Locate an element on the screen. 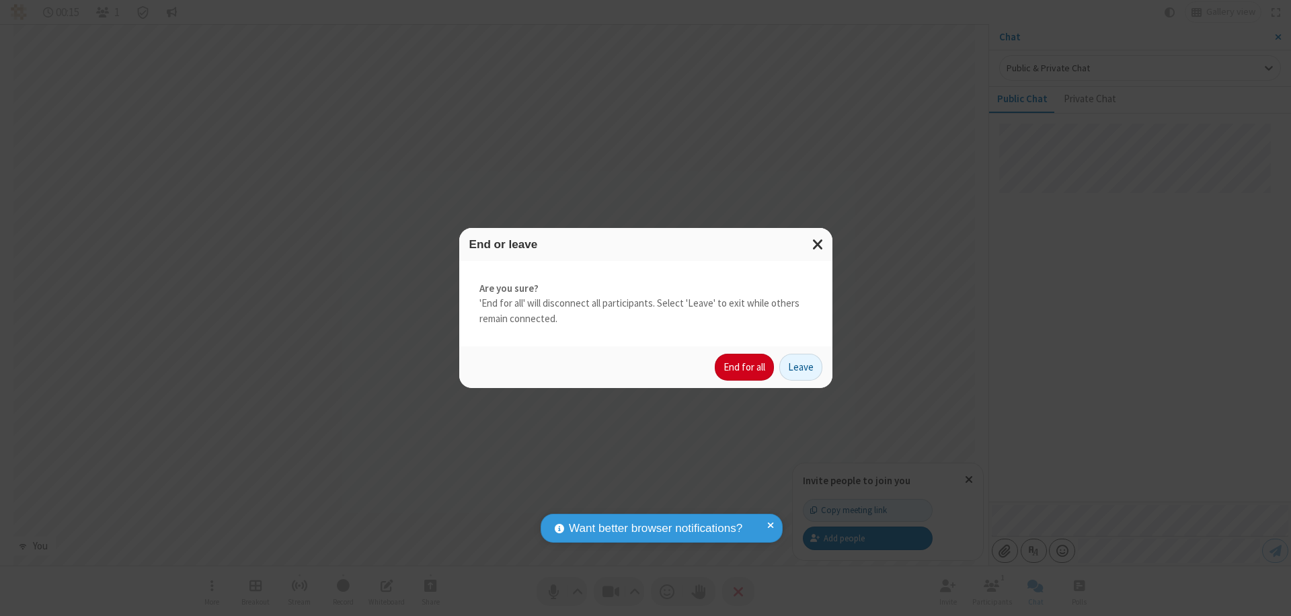 Image resolution: width=1291 pixels, height=616 pixels. button: Close modal is located at coordinates (819, 244).